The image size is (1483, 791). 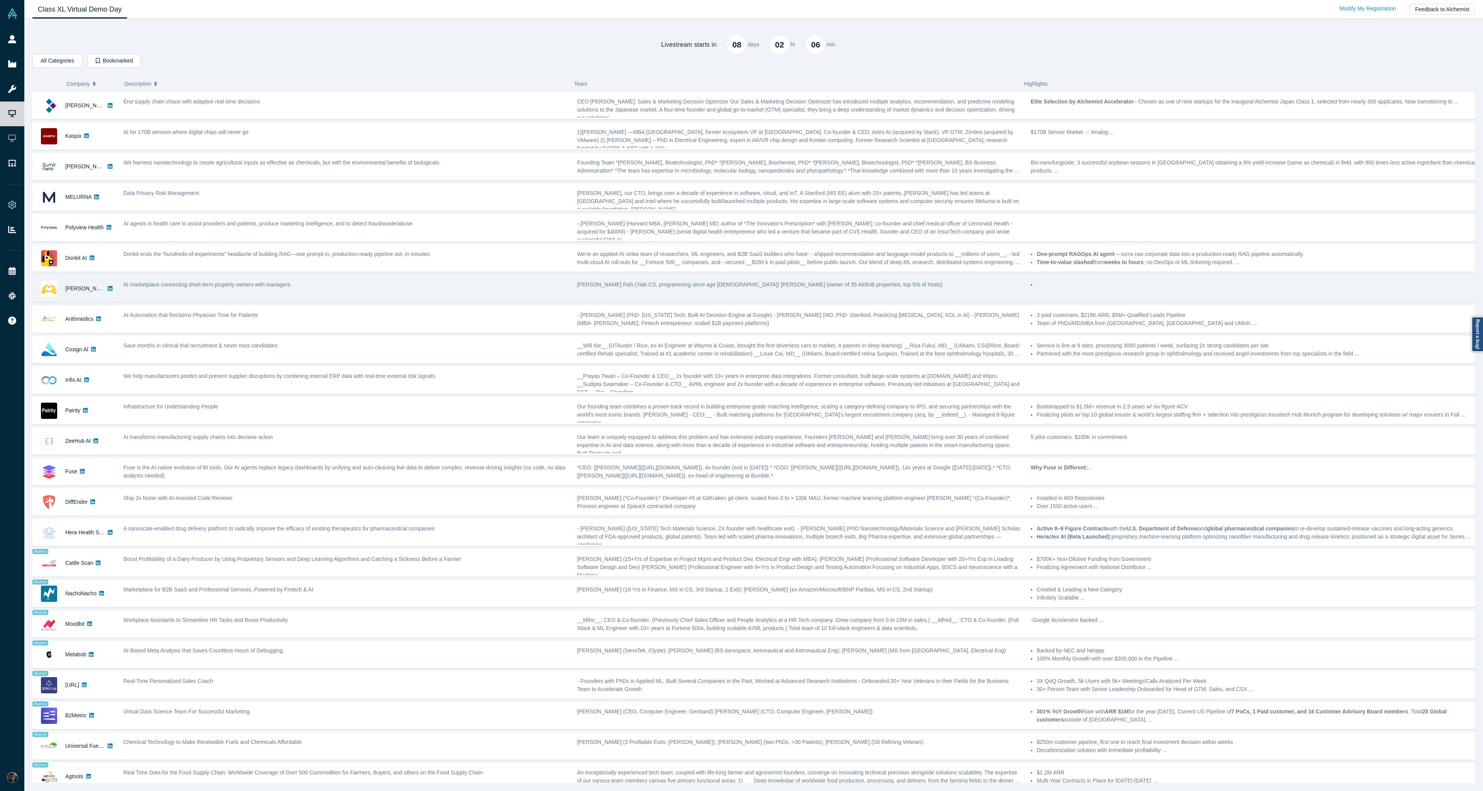 What do you see at coordinates (1256, 773) in the screenshot?
I see `li: $1.2M ARR` at bounding box center [1256, 773].